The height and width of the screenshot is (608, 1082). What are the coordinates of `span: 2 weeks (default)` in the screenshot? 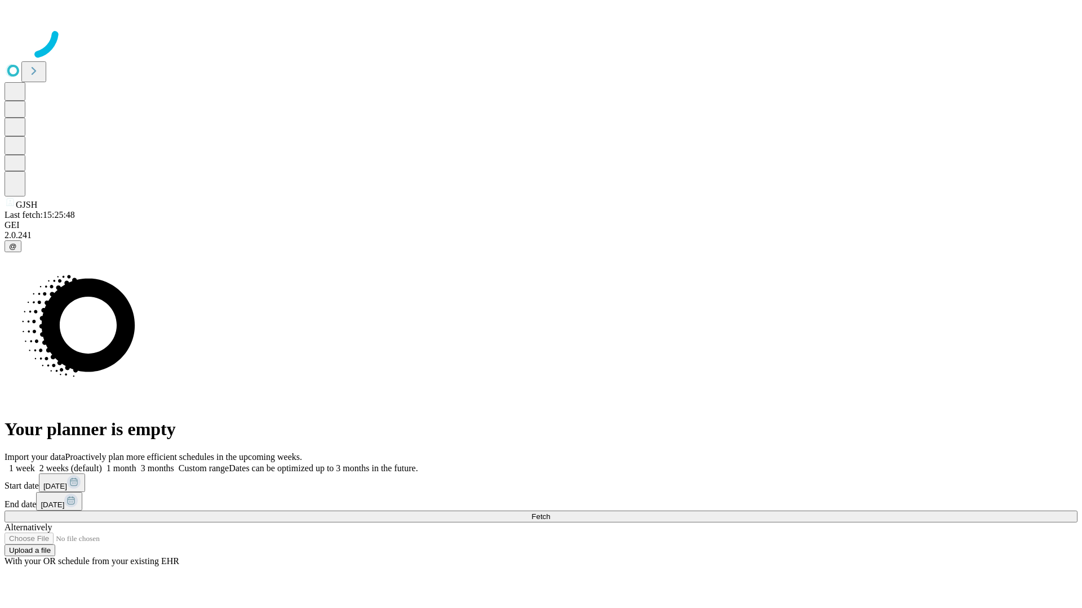 It's located at (70, 468).